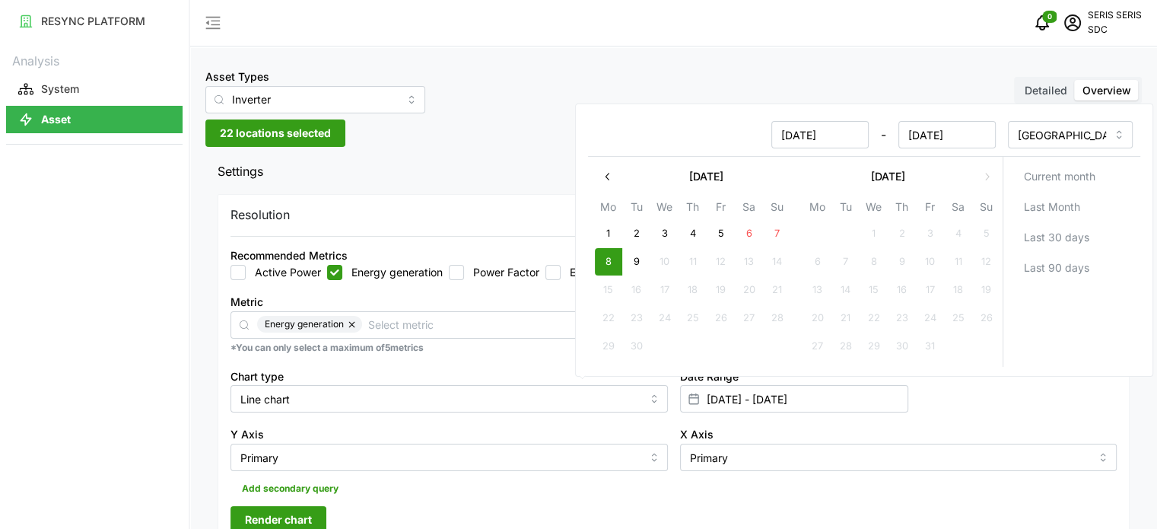  What do you see at coordinates (247, 434) in the screenshot?
I see `label: Y Axis` at bounding box center [247, 434].